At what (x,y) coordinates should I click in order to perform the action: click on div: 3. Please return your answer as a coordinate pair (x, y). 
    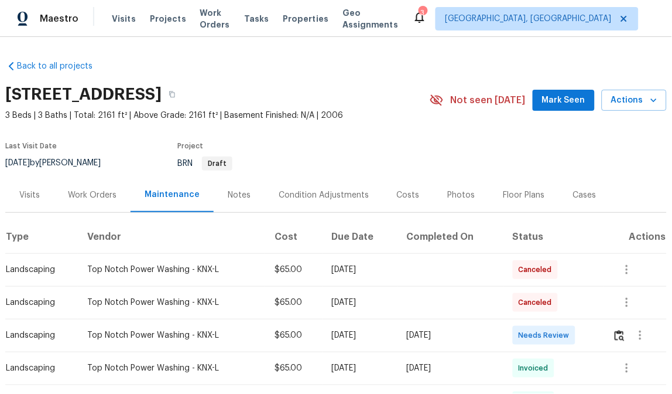
    Looking at the image, I should click on (423, 13).